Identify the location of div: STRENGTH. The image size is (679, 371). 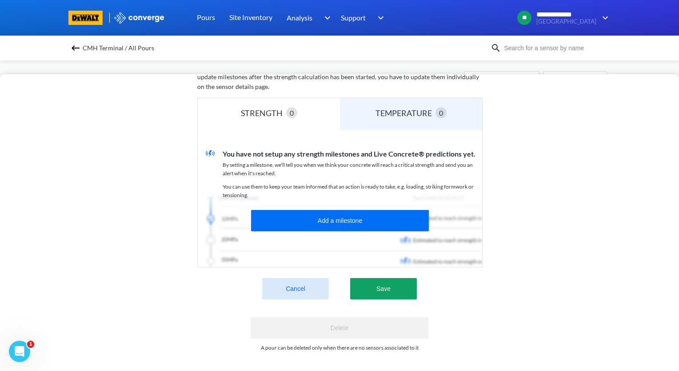
(264, 113).